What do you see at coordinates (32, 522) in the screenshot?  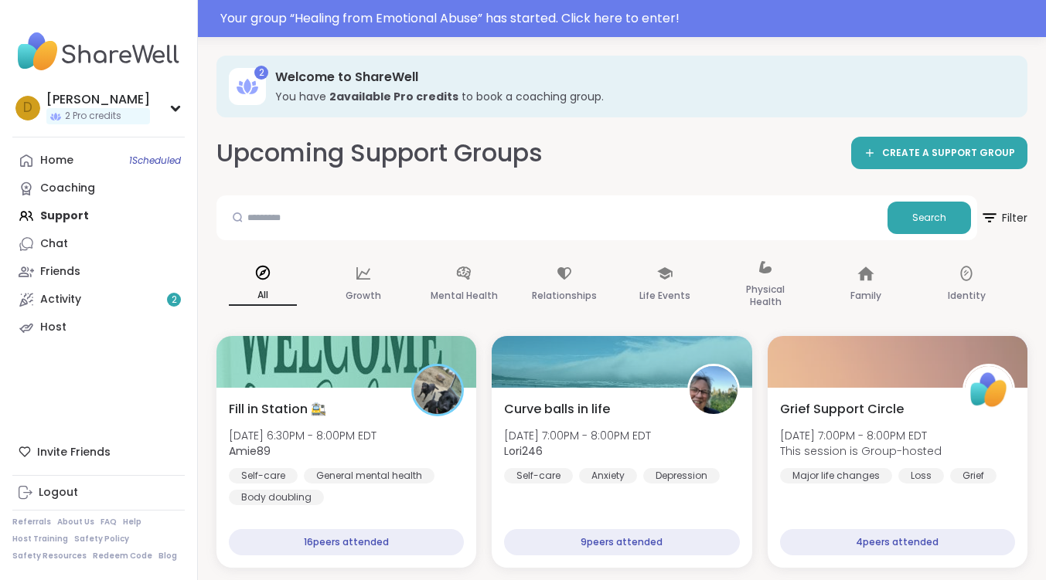 I see `a: Referrals` at bounding box center [32, 522].